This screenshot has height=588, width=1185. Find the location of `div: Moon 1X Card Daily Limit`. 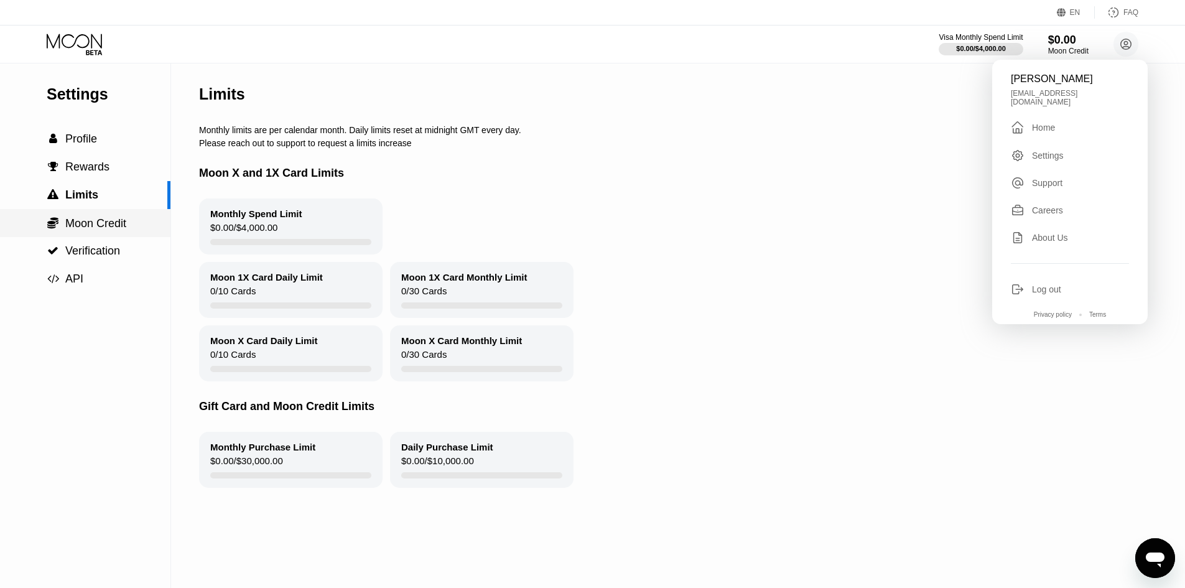

div: Moon 1X Card Daily Limit is located at coordinates (266, 277).